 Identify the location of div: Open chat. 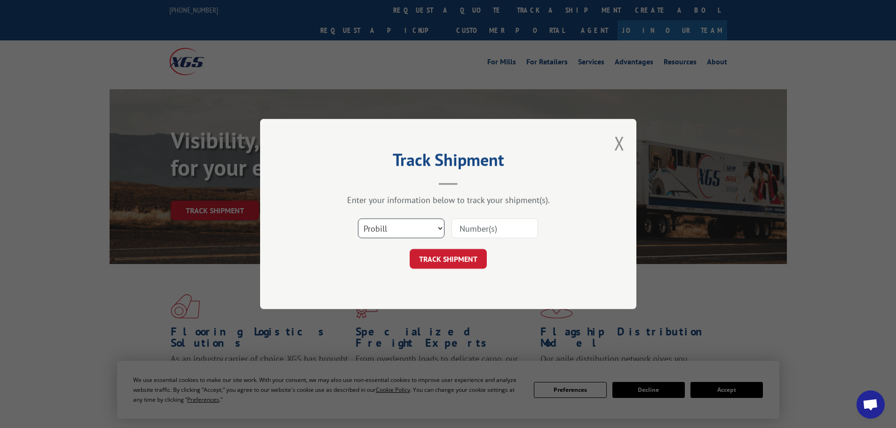
(870, 405).